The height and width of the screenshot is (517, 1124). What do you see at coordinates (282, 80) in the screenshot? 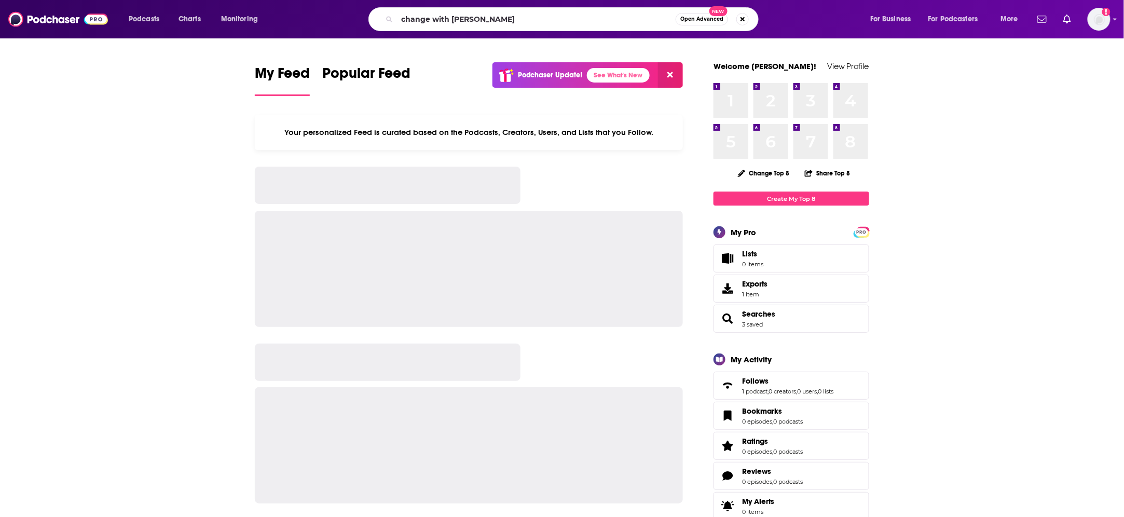
I see `a: My Feed` at bounding box center [282, 80].